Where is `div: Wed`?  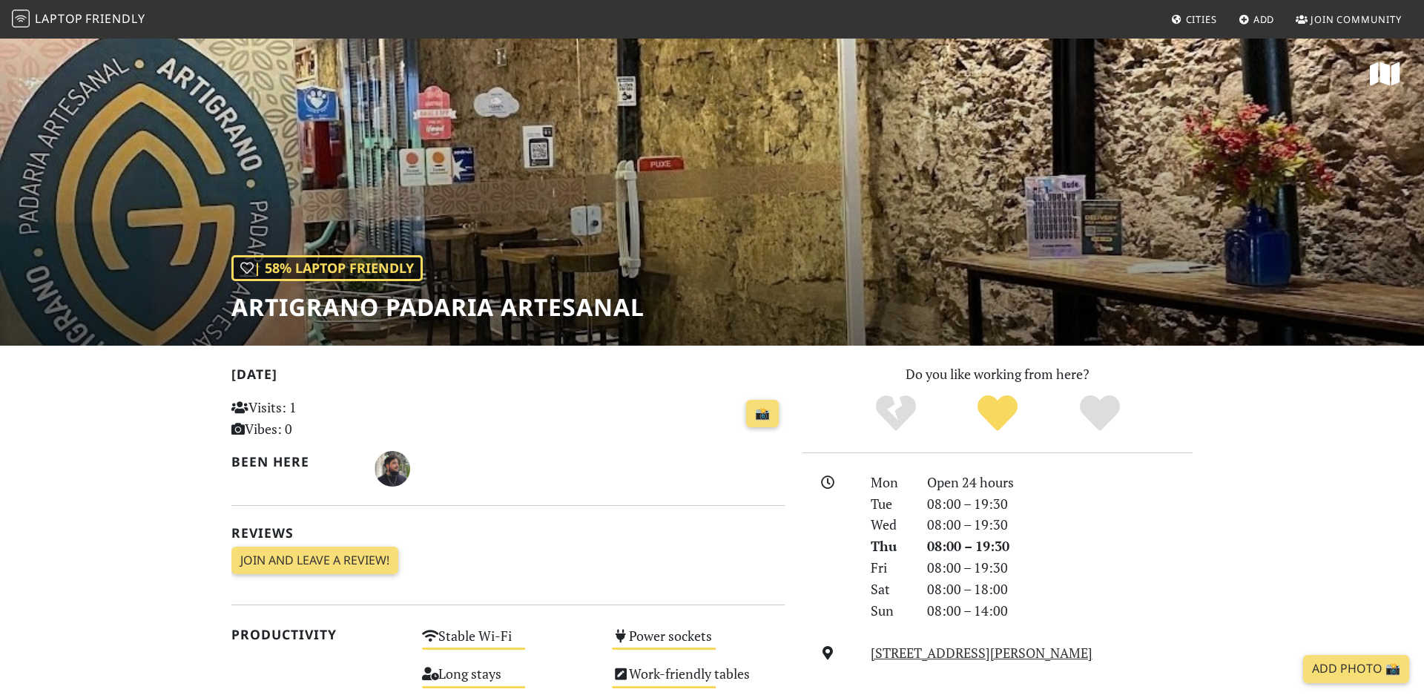 div: Wed is located at coordinates (890, 524).